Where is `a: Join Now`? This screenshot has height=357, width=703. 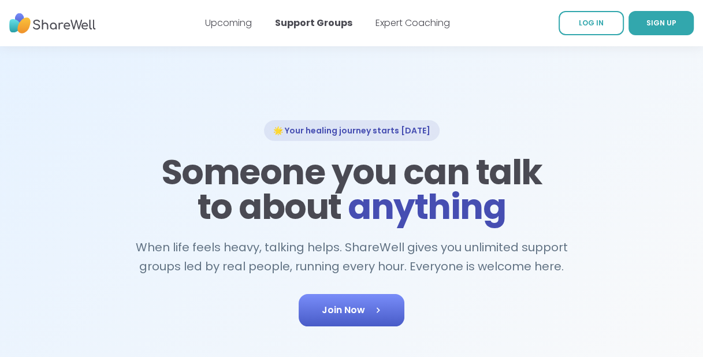 a: Join Now is located at coordinates (351, 310).